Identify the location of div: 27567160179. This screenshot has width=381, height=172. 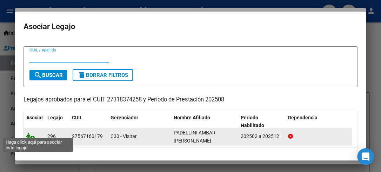
(87, 136).